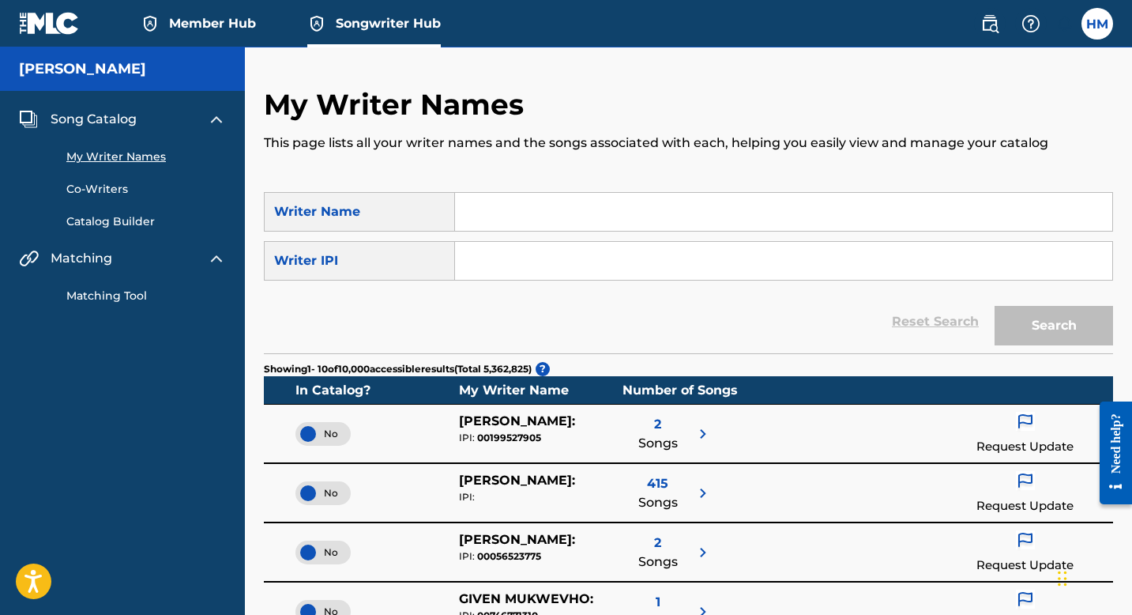  Describe the element at coordinates (146, 295) in the screenshot. I see `a: Matching Tool` at that location.